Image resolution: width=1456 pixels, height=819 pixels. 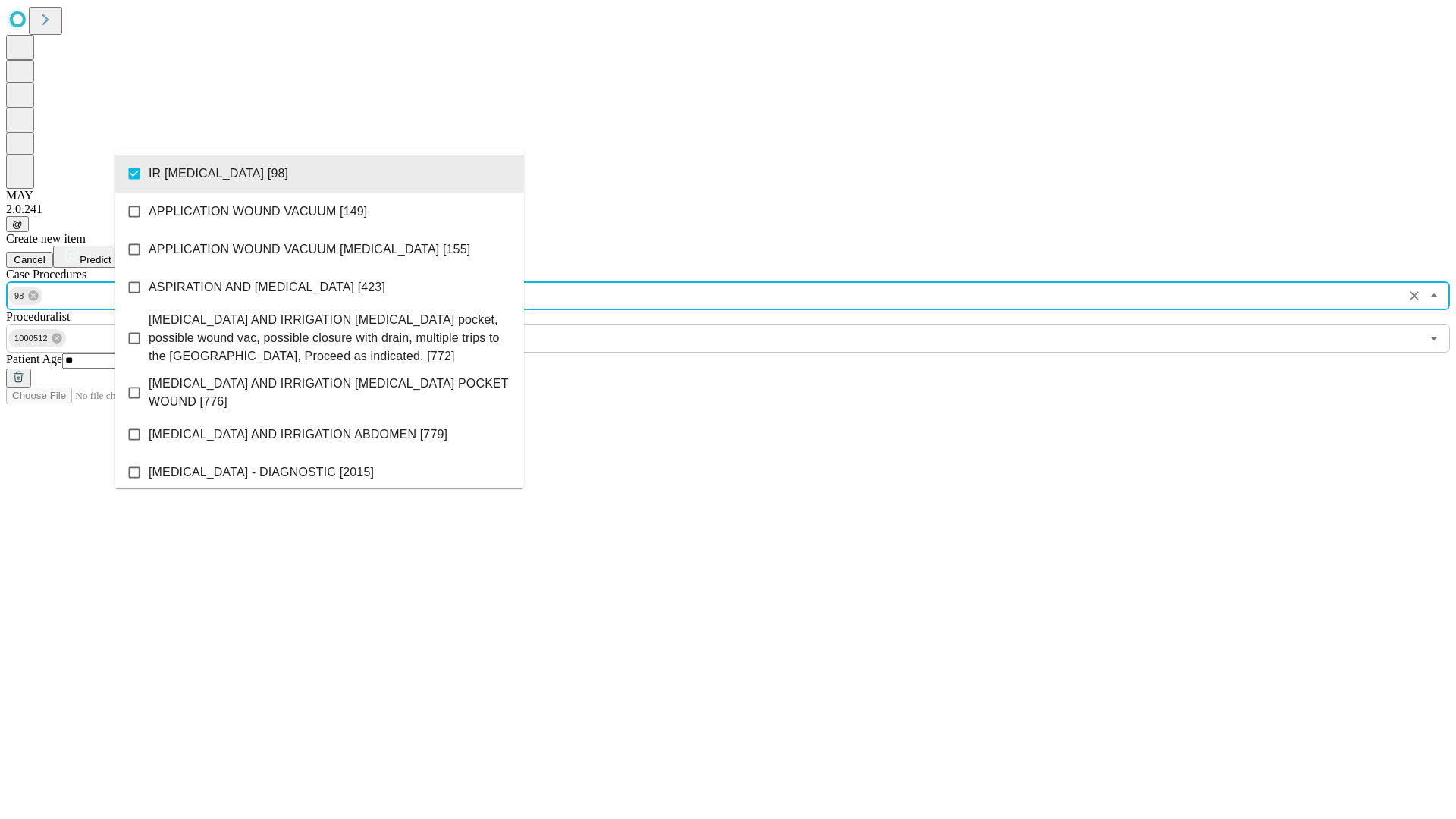 What do you see at coordinates (728, 196) in the screenshot?
I see `div: MAY` at bounding box center [728, 196].